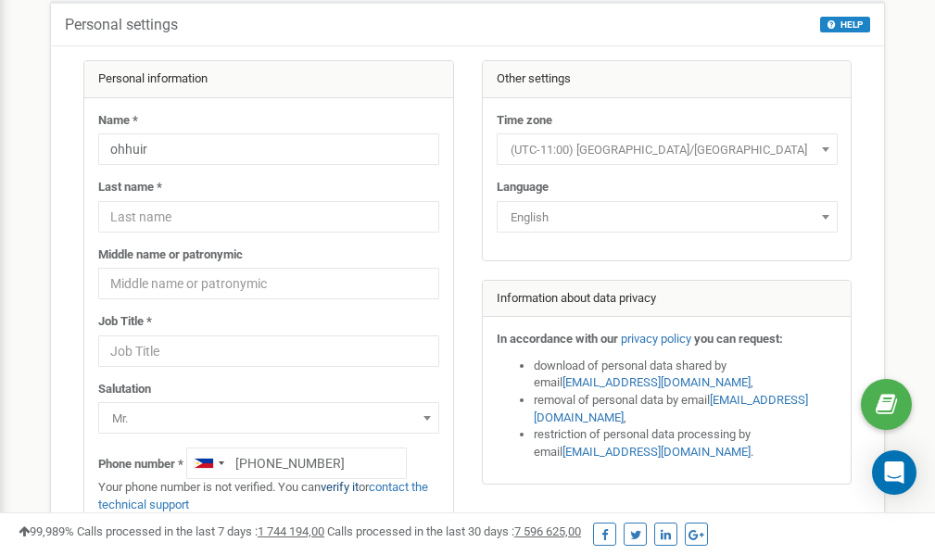 This screenshot has width=935, height=555. I want to click on input: Middle name or patronymic, so click(269, 283).